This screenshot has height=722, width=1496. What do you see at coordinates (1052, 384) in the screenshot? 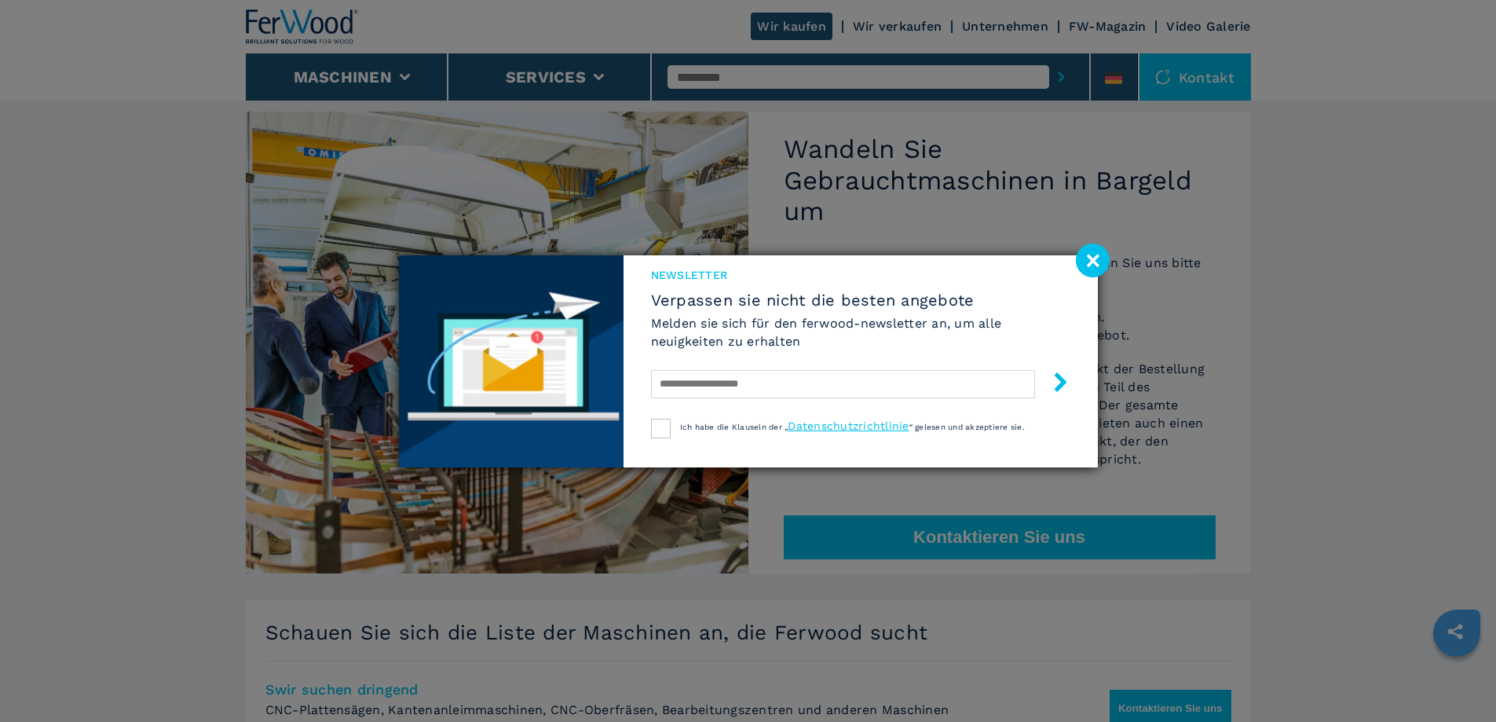
I see `button: submit-button` at bounding box center [1052, 384].